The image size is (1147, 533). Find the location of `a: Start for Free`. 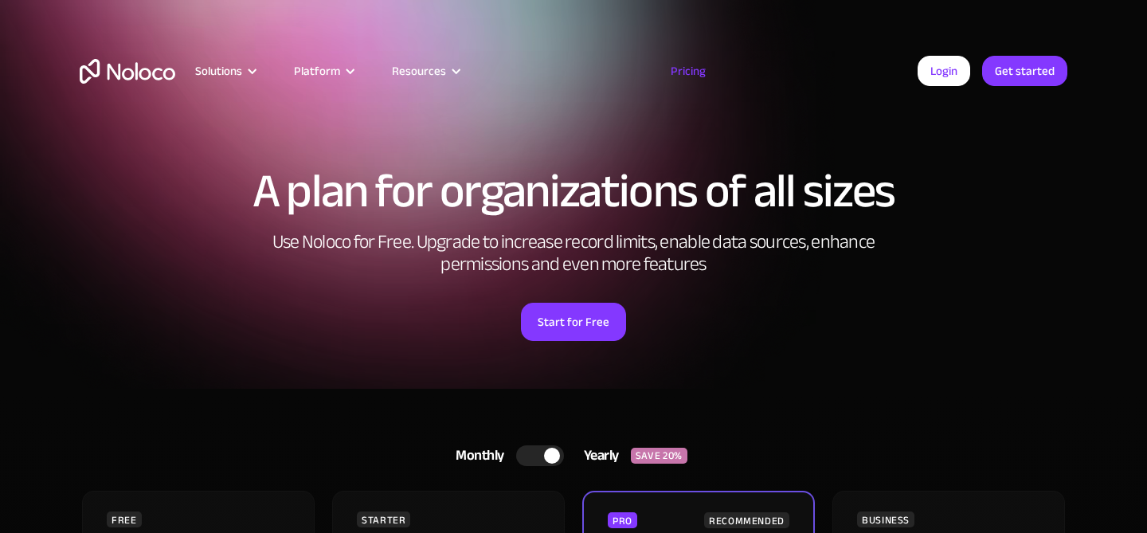

a: Start for Free is located at coordinates (573, 322).